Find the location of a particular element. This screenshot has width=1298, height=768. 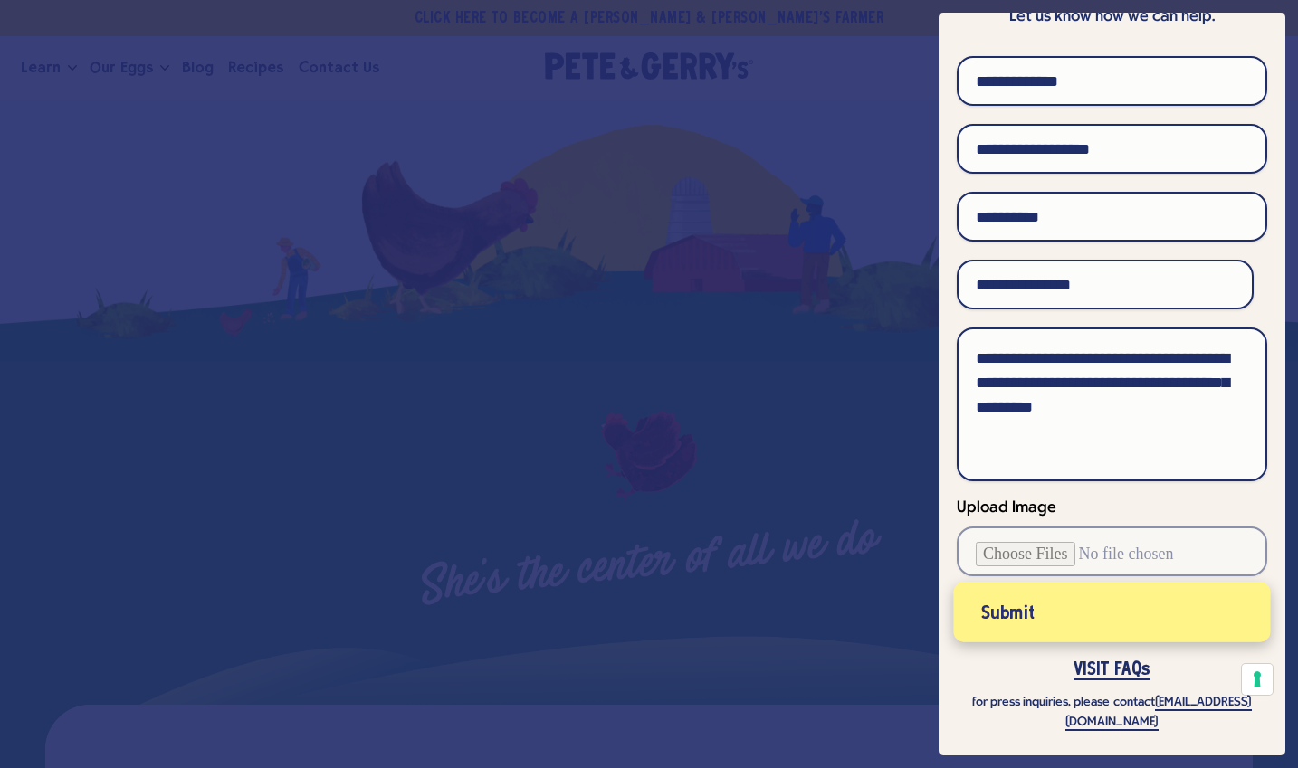

span: Upload Image is located at coordinates (1007, 508).